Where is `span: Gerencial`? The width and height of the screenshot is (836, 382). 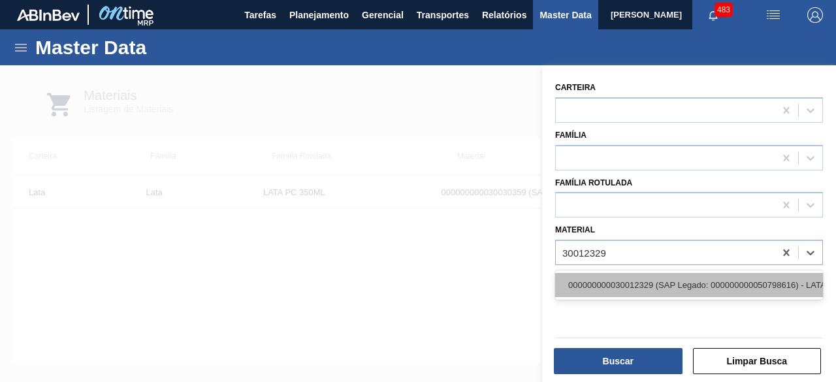 span: Gerencial is located at coordinates (383, 15).